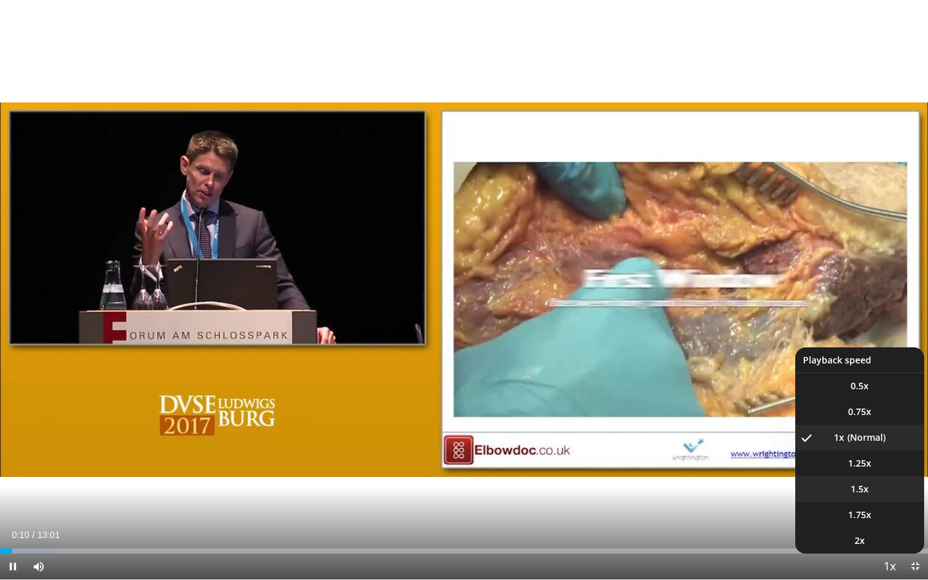 The width and height of the screenshot is (928, 580). I want to click on span: 1.5x, so click(860, 489).